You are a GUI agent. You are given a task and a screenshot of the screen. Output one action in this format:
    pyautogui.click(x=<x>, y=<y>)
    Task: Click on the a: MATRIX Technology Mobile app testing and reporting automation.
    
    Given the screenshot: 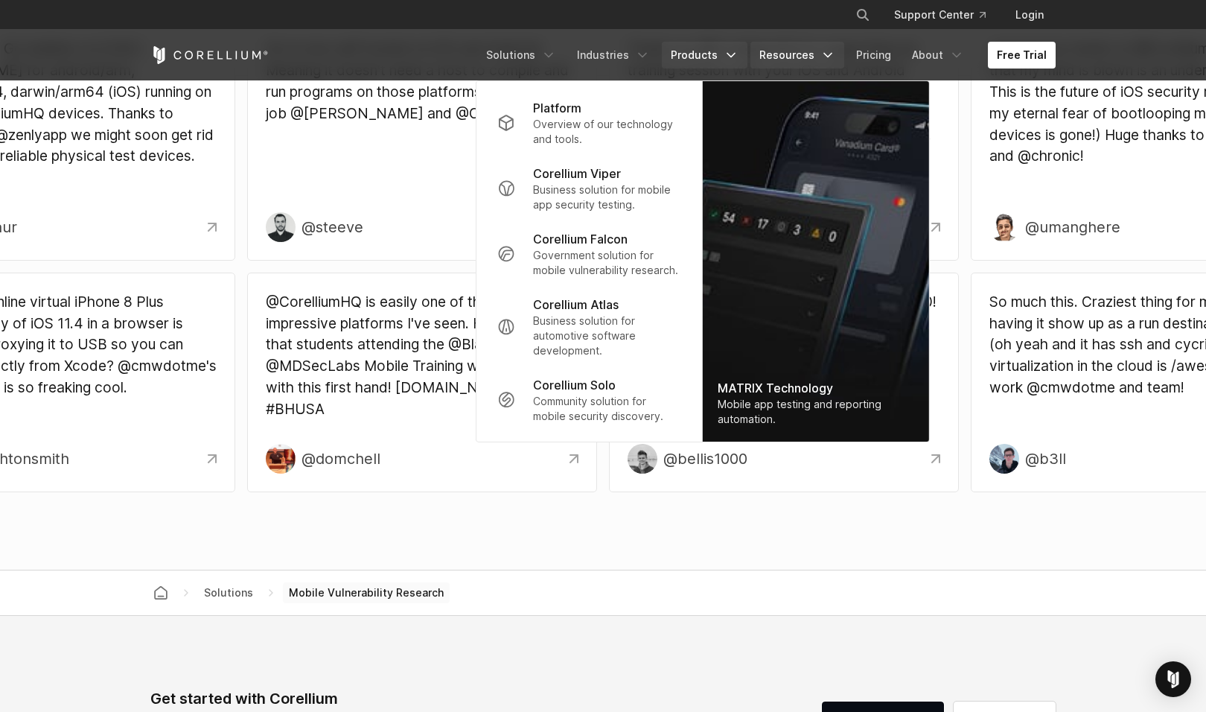 What is the action you would take?
    pyautogui.click(x=816, y=261)
    